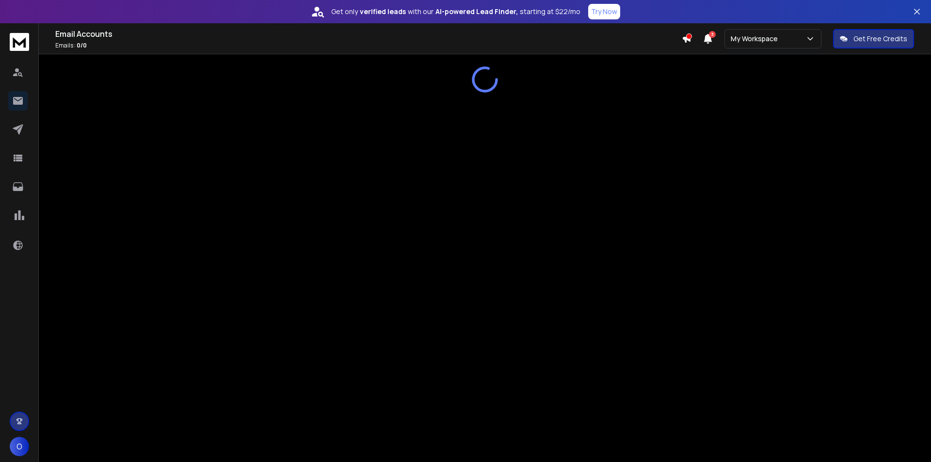  Describe the element at coordinates (81, 45) in the screenshot. I see `span: 0 / 0` at that location.